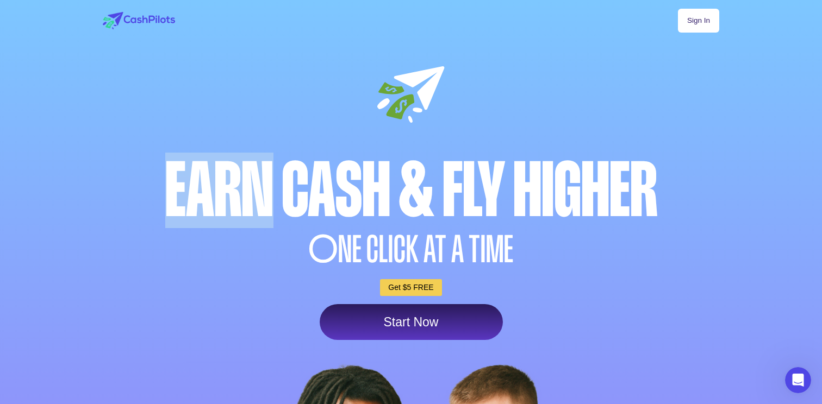 This screenshot has height=404, width=822. Describe the element at coordinates (411, 190) in the screenshot. I see `div: Earn Cash & Fly higher` at that location.